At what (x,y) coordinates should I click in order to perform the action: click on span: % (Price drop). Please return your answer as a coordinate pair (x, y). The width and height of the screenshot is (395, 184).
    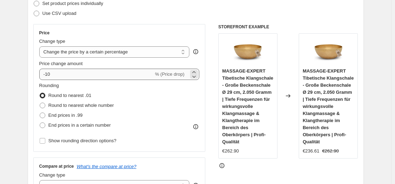
    Looking at the image, I should click on (169, 74).